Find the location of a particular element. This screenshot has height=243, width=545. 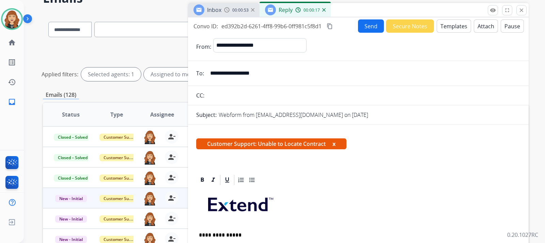

p: Convo ID: is located at coordinates (206, 26).